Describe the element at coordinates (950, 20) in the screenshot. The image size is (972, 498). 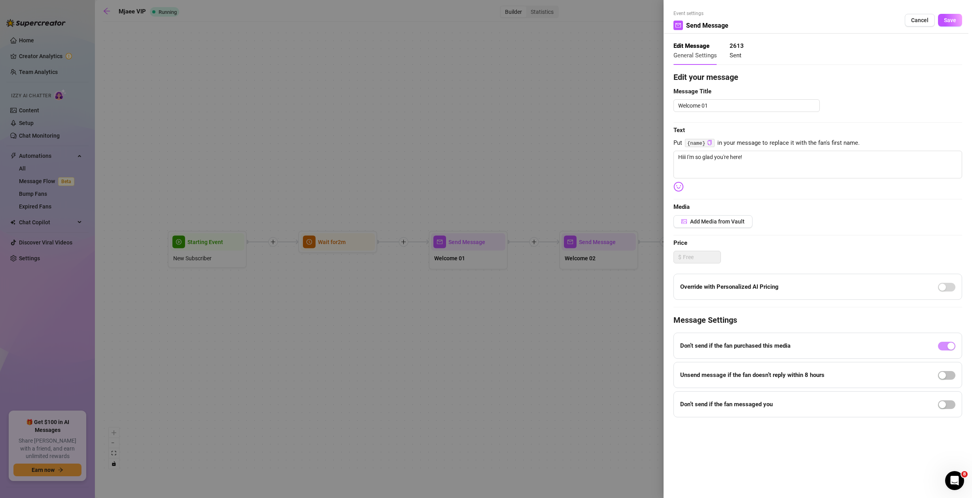
I see `span: Save` at that location.